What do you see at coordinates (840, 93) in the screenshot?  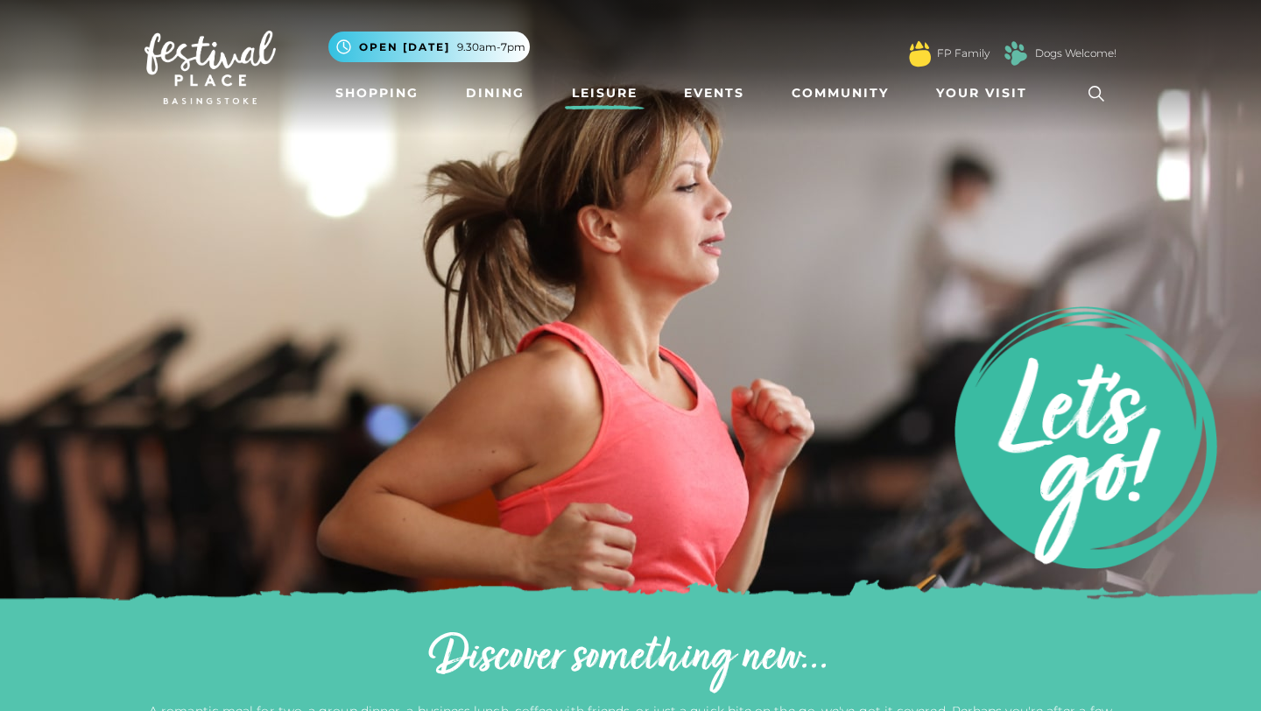 I see `a: Community` at bounding box center [840, 93].